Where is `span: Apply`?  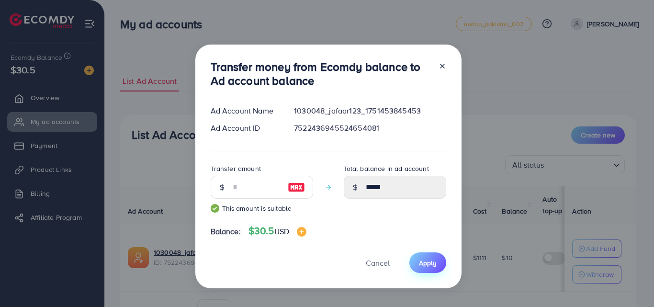
span: Apply is located at coordinates (427, 263).